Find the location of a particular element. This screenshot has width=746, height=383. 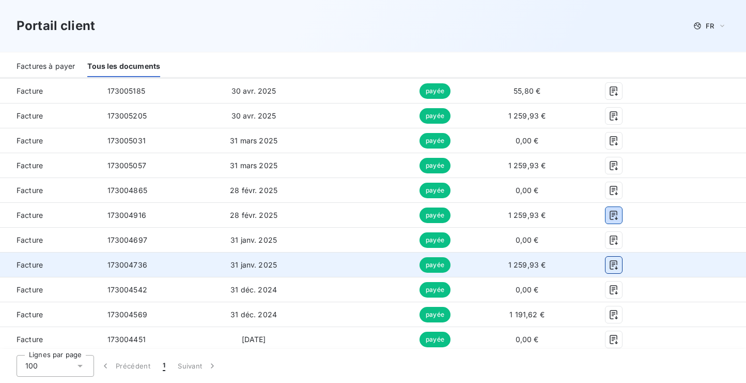

span: 173005185 is located at coordinates (126, 90).